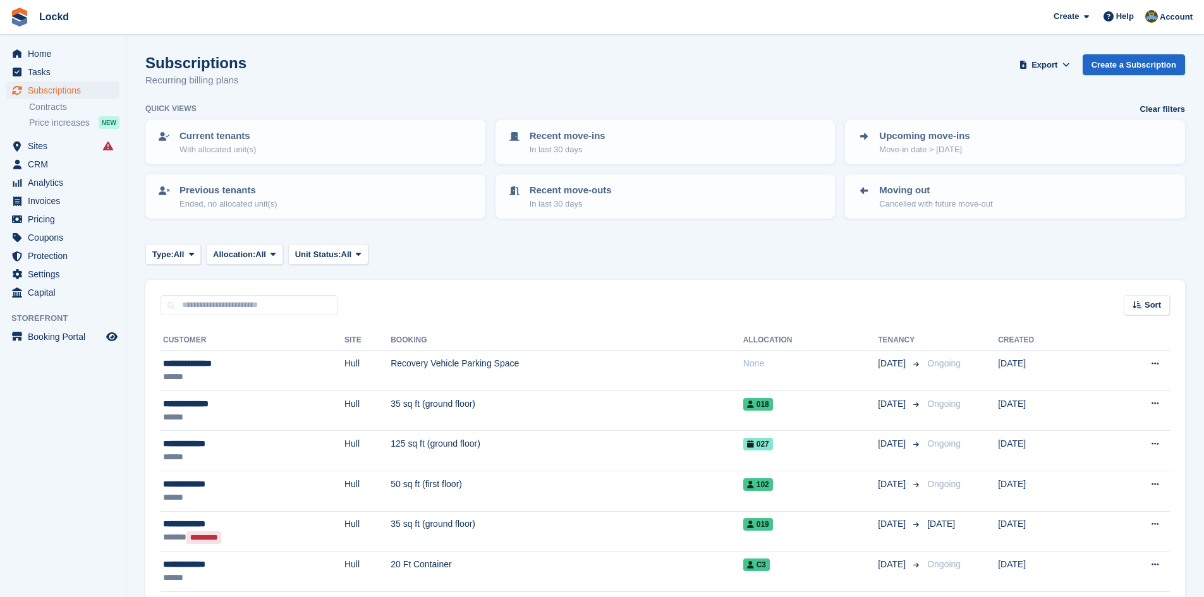 The height and width of the screenshot is (597, 1204). Describe the element at coordinates (1176, 17) in the screenshot. I see `span: Account` at that location.